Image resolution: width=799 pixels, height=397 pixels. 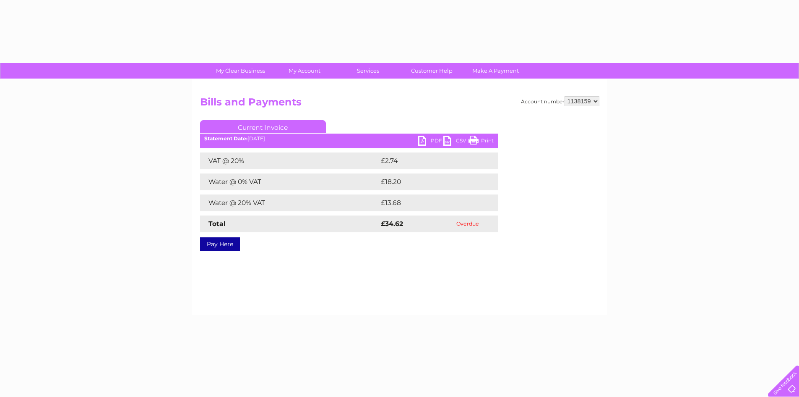 What do you see at coordinates (290, 203) in the screenshot?
I see `td: Water @ 20% VAT` at bounding box center [290, 203].